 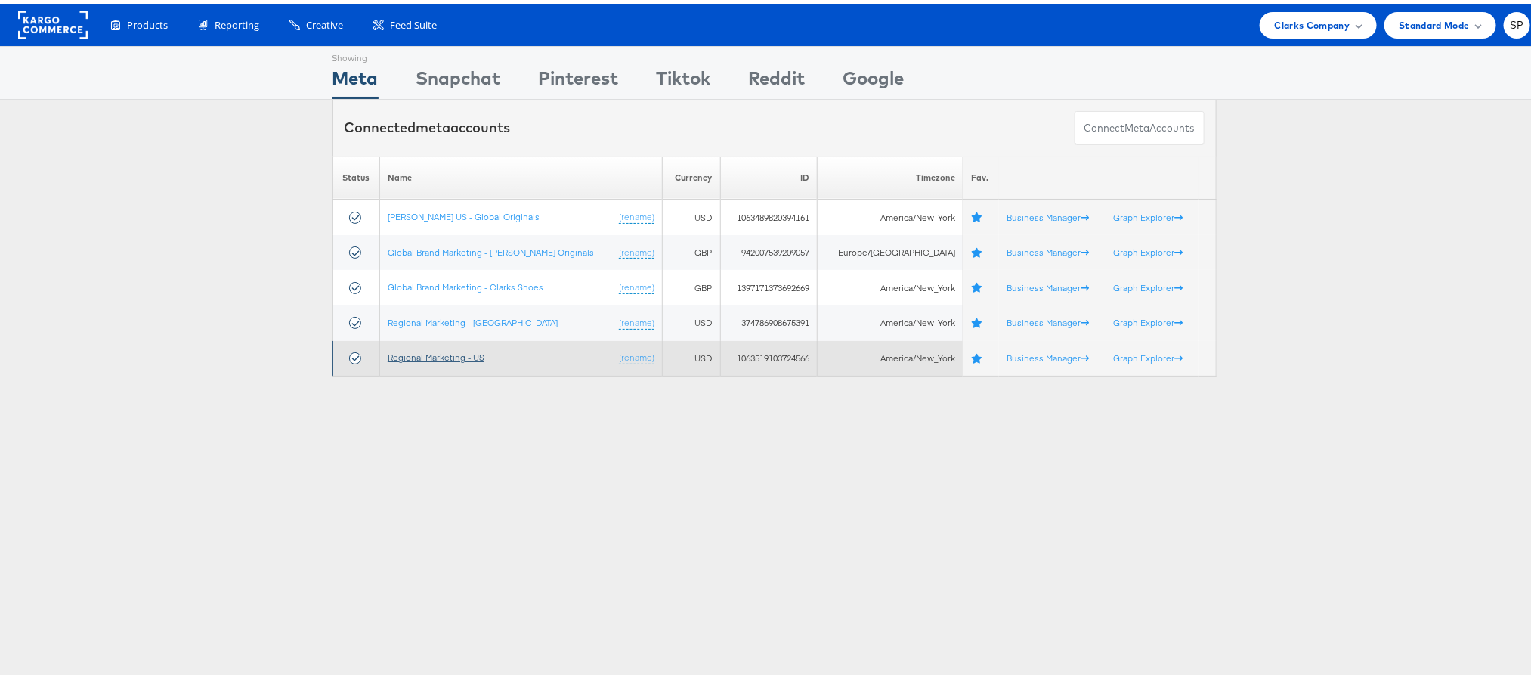 What do you see at coordinates (1140, 124) in the screenshot?
I see `button: ConnectmetaAccounts` at bounding box center [1140, 124].